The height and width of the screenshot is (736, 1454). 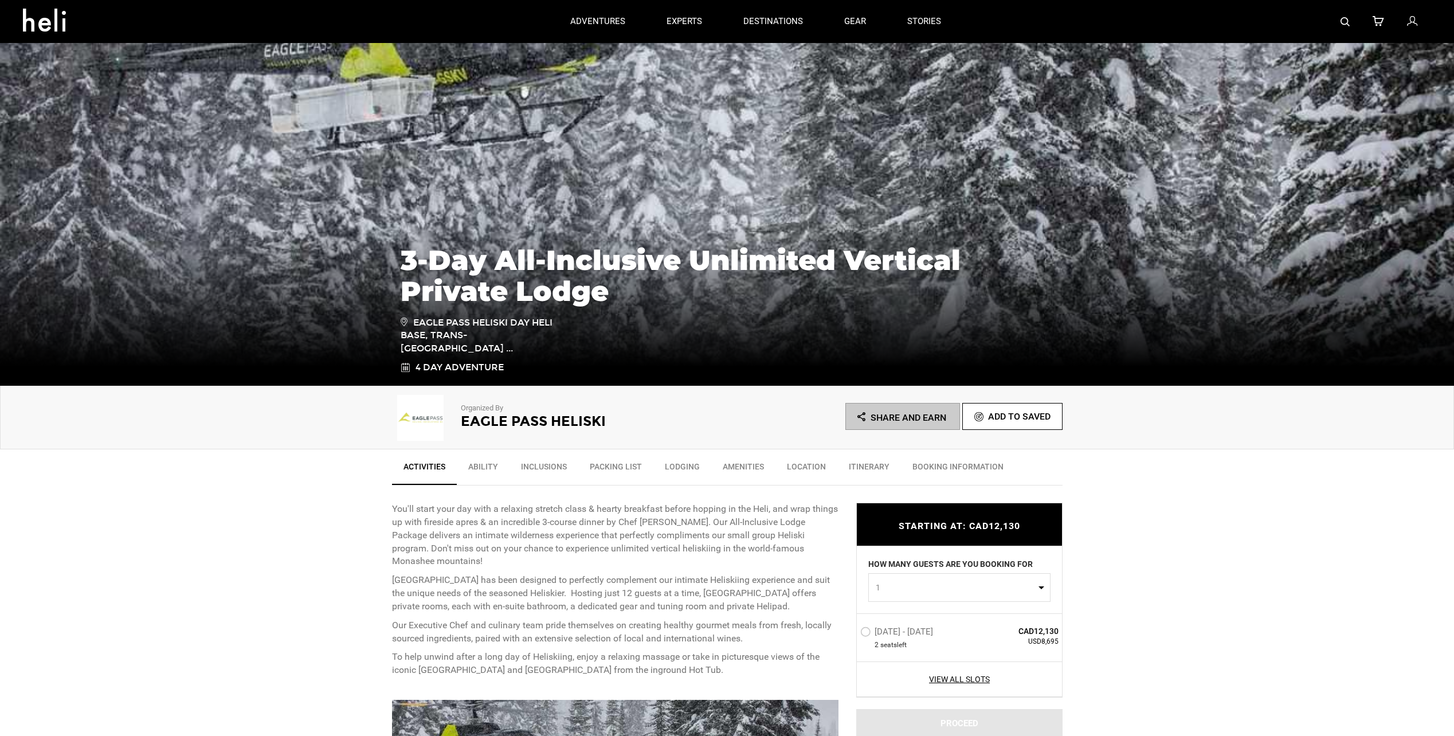 I want to click on img: bce35a57f002339d0472b514330e267c.png, so click(x=421, y=418).